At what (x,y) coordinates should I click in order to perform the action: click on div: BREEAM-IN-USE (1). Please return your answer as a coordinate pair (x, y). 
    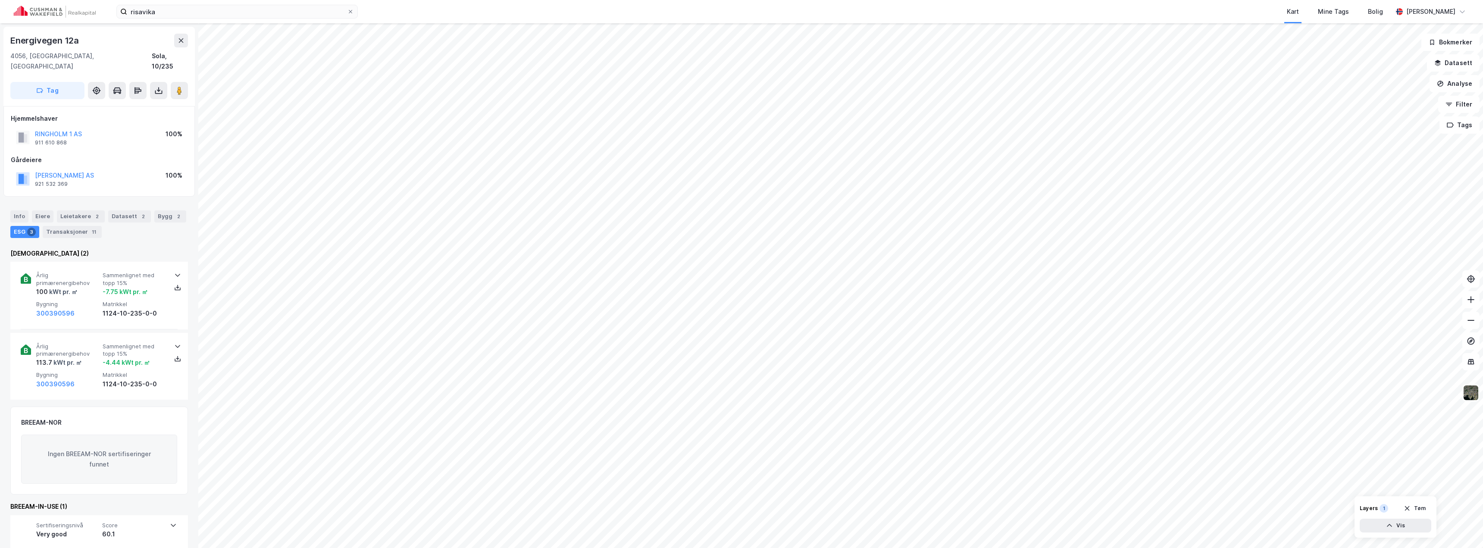
    Looking at the image, I should click on (99, 506).